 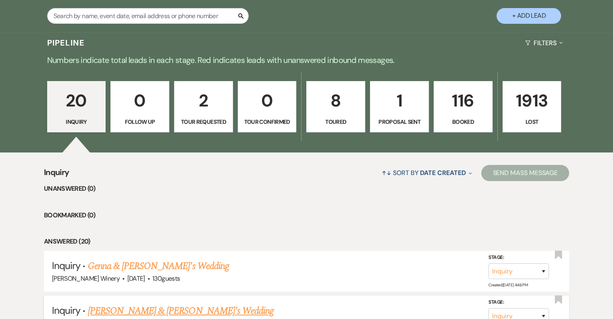 I want to click on li: Bookmarked (0), so click(x=307, y=215).